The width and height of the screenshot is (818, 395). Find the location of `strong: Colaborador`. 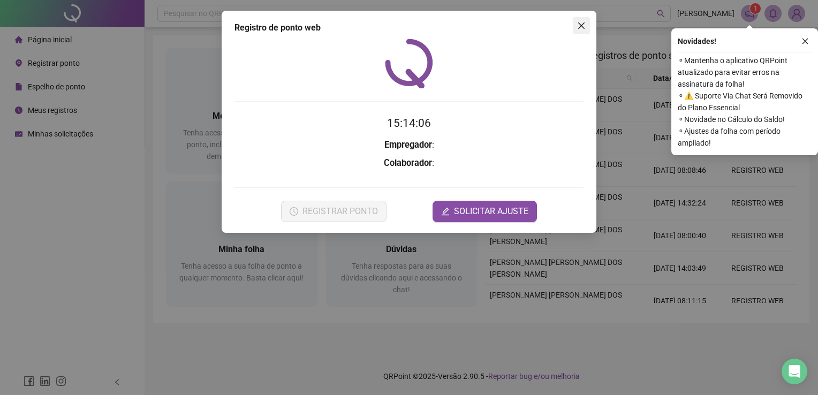

strong: Colaborador is located at coordinates (408, 163).